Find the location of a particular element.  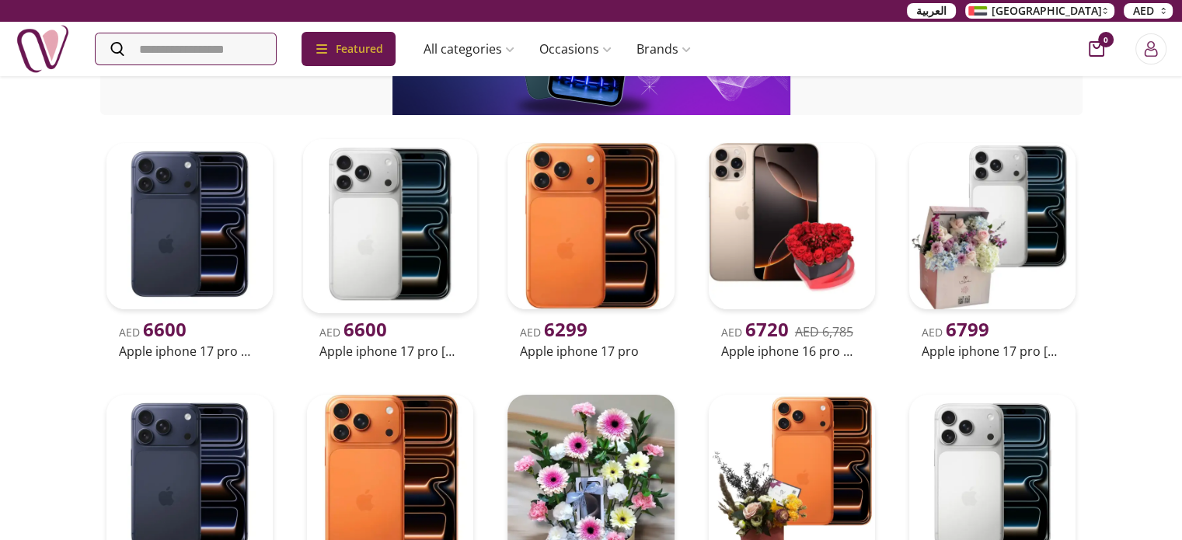

img: uae-gifts-Apple iPhone 17 Pro Max Silver is located at coordinates (390, 226).